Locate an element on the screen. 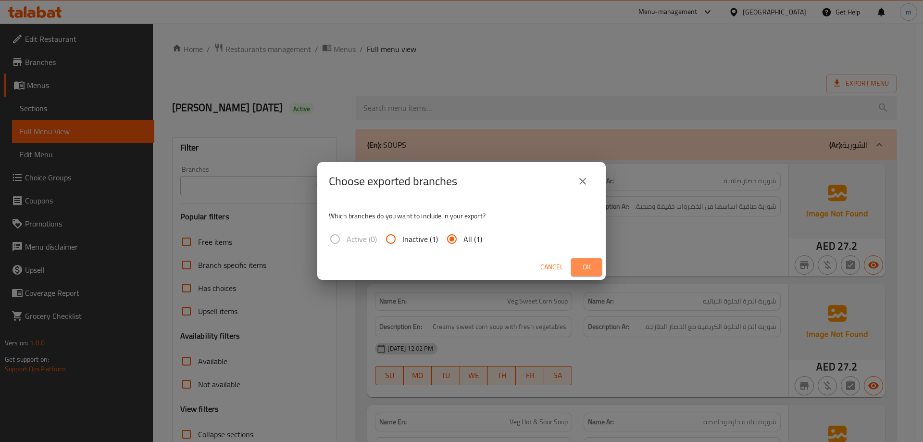 The width and height of the screenshot is (923, 442). button: close is located at coordinates (583, 181).